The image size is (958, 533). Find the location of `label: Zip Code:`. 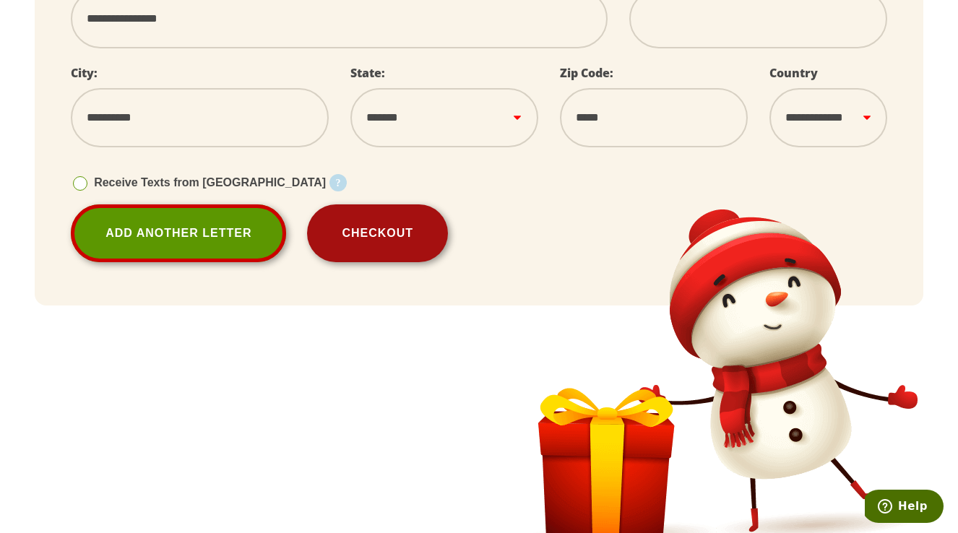

label: Zip Code: is located at coordinates (587, 73).